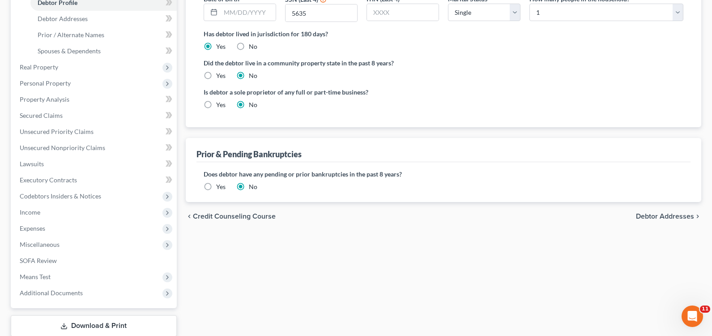 The image size is (712, 336). I want to click on a: Debtor Addresses, so click(103, 19).